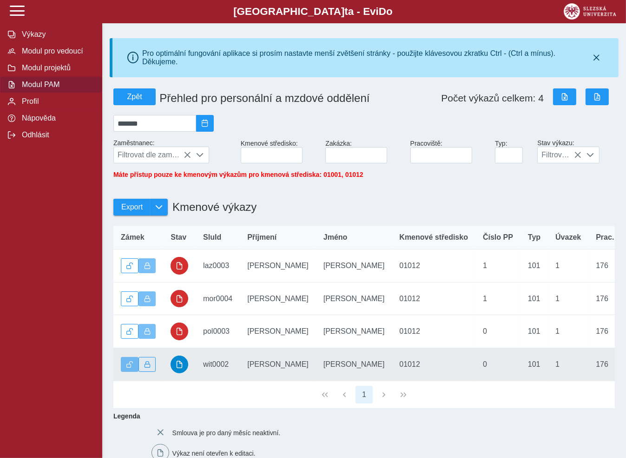  I want to click on td: wit0002, so click(218, 364).